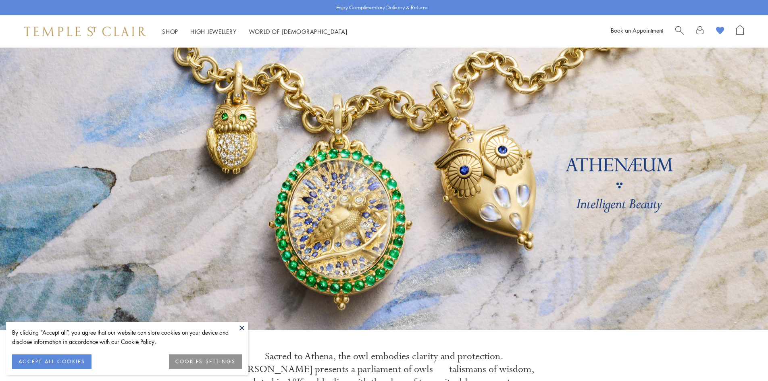 The image size is (768, 381). What do you see at coordinates (740, 31) in the screenshot?
I see `a: Open Shopping Bag` at bounding box center [740, 31].